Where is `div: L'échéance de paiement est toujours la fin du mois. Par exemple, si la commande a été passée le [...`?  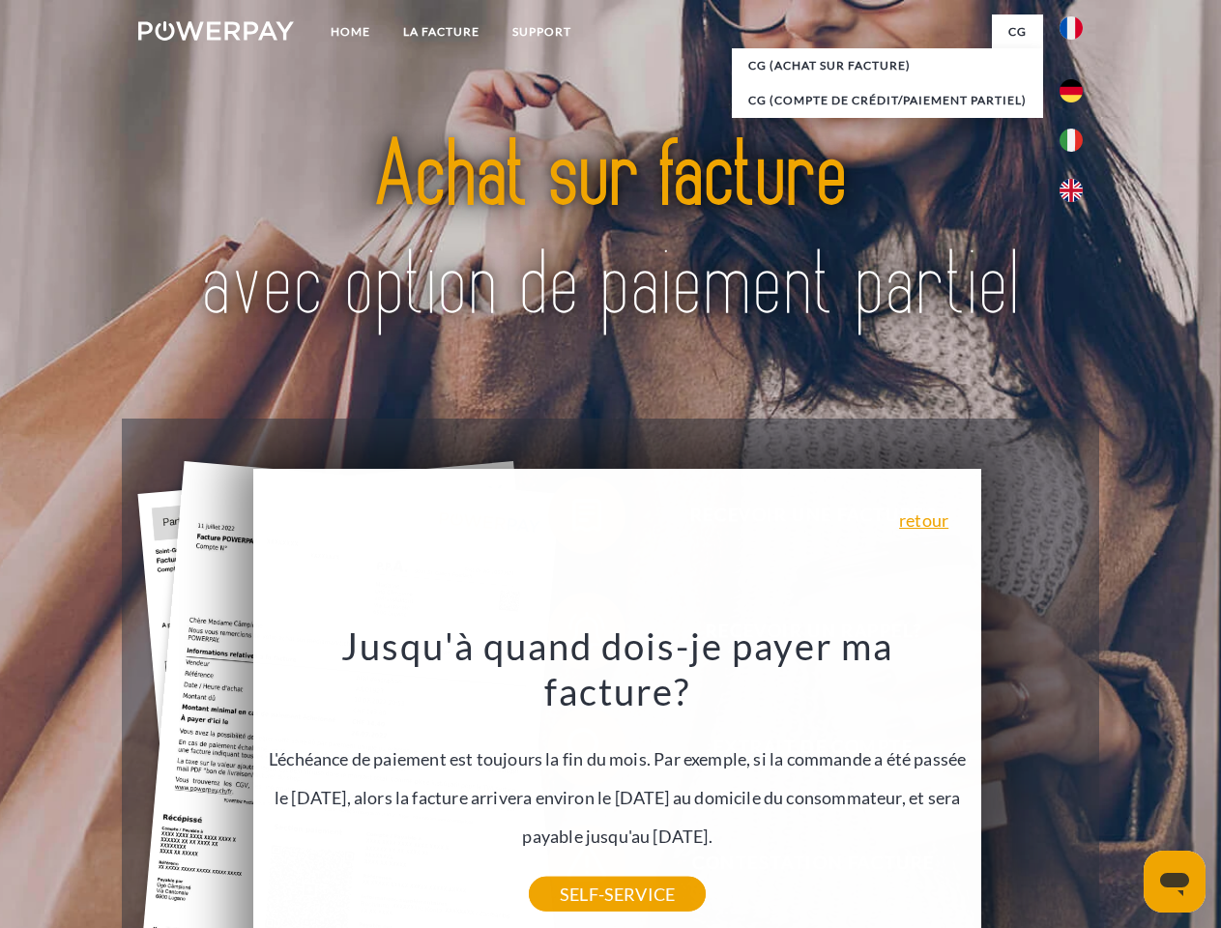
div: L'échéance de paiement est toujours la fin du mois. Par exemple, si la commande a été passée le [... is located at coordinates (618, 758).